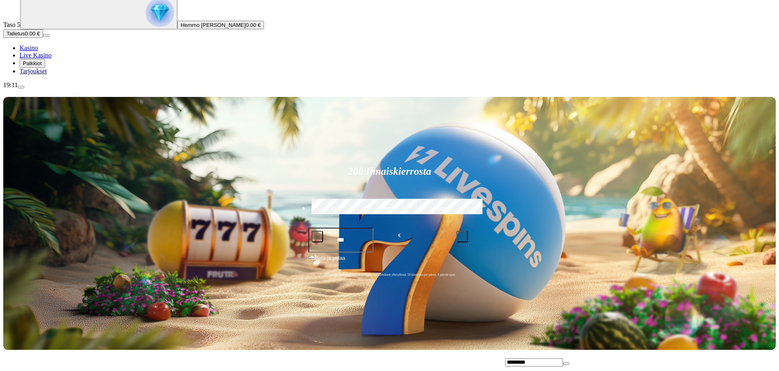 This screenshot has height=371, width=779. I want to click on span: Talleta ja pelaa, so click(328, 261).